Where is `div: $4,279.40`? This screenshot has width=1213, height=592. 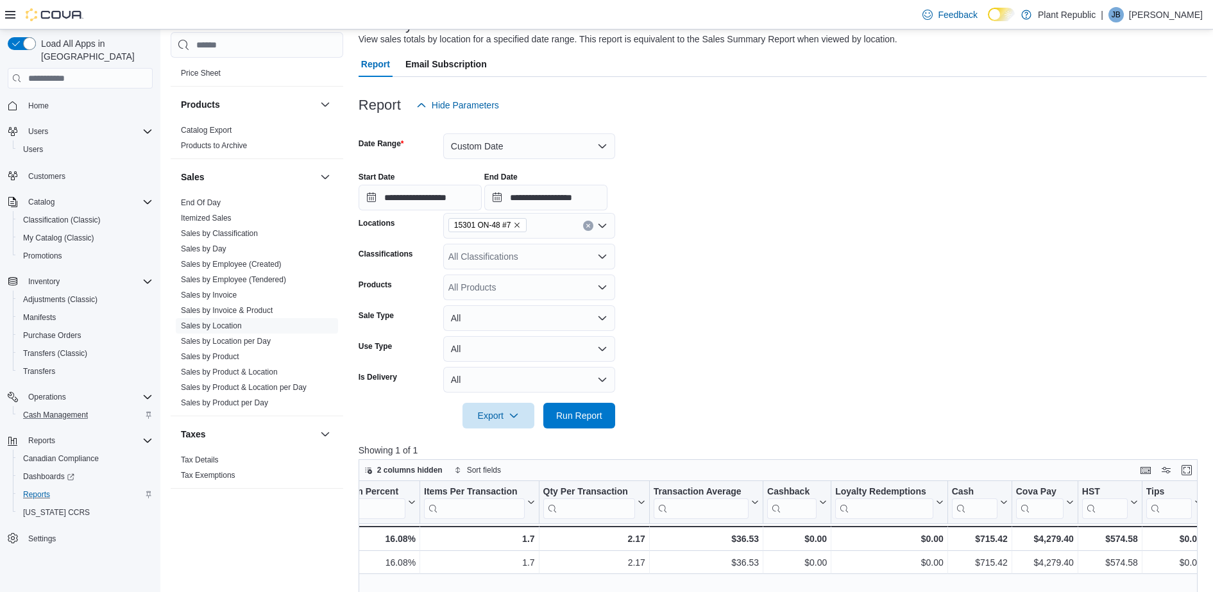
div: $4,279.40 is located at coordinates (1045, 539).